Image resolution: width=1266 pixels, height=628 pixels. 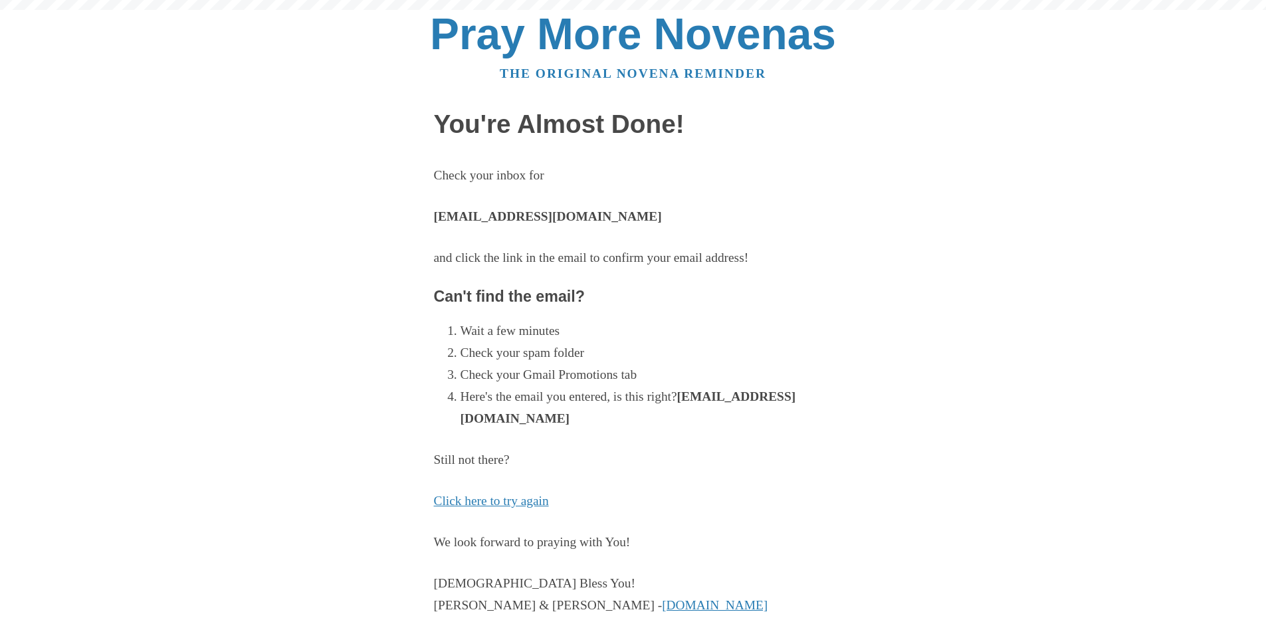 I want to click on h1: You're Almost Done!, so click(x=633, y=124).